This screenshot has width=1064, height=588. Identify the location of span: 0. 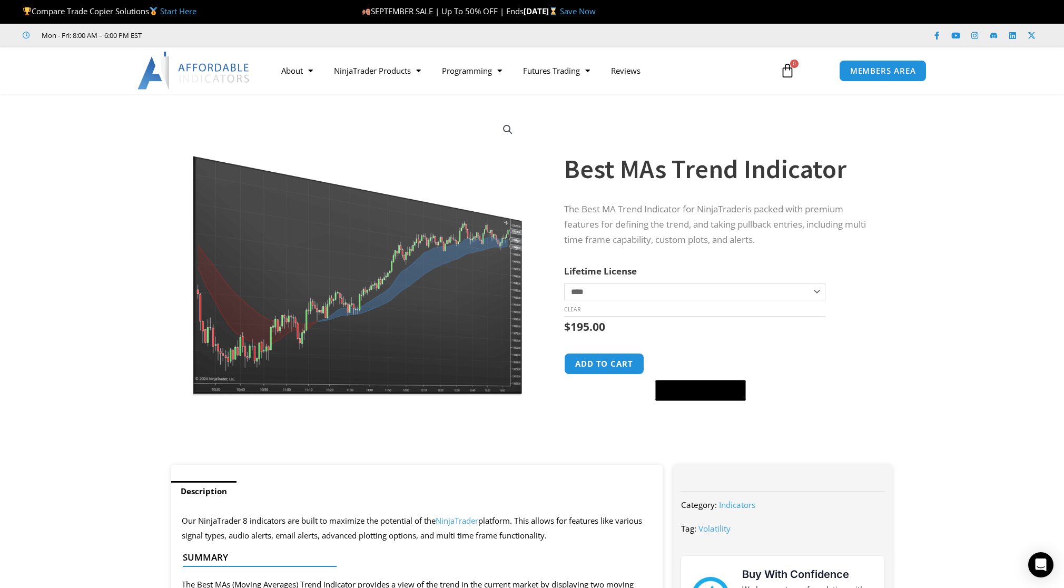
(794, 64).